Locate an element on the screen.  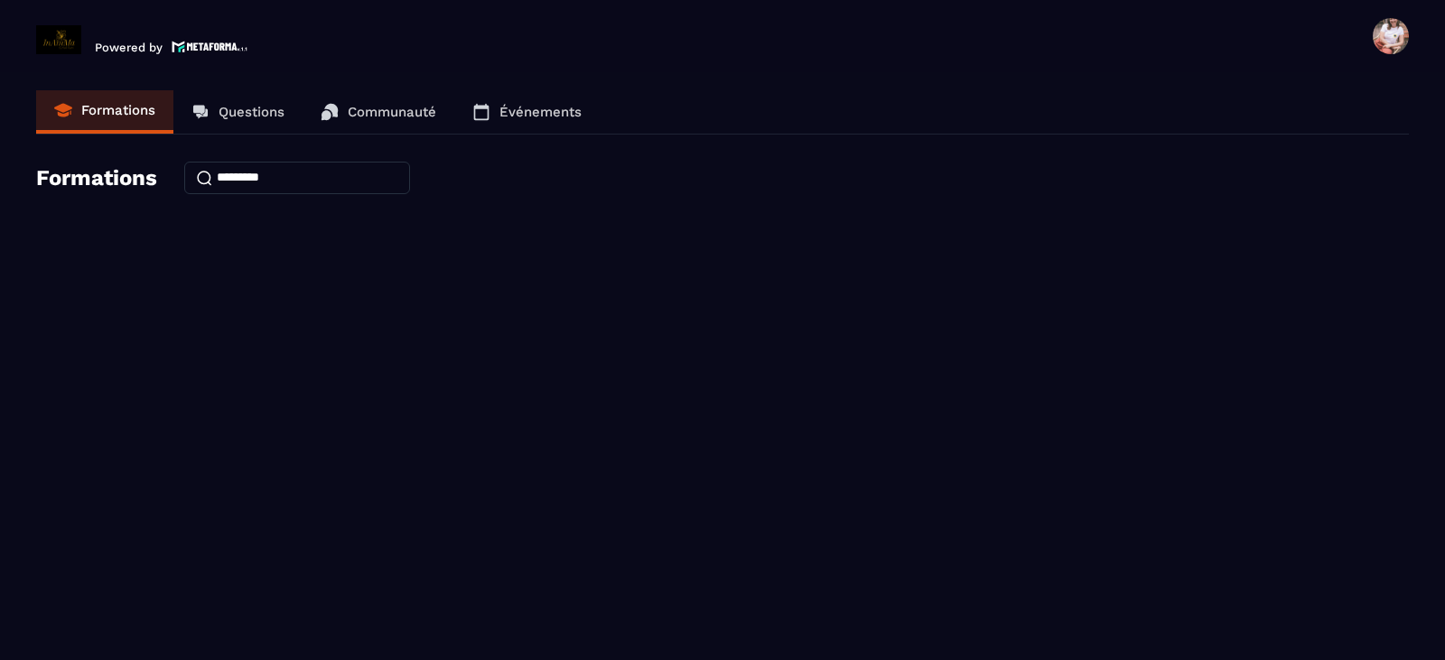
a: Événements is located at coordinates (527, 112).